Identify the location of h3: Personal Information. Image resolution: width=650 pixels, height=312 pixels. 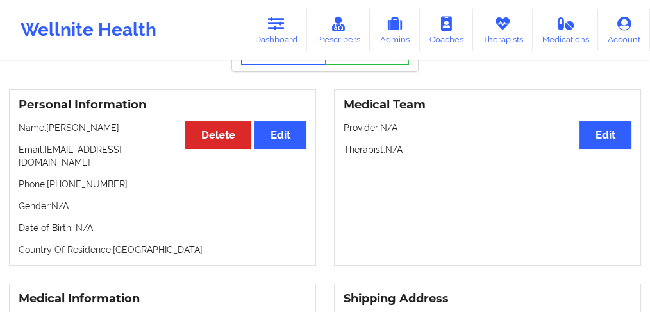
(162, 104).